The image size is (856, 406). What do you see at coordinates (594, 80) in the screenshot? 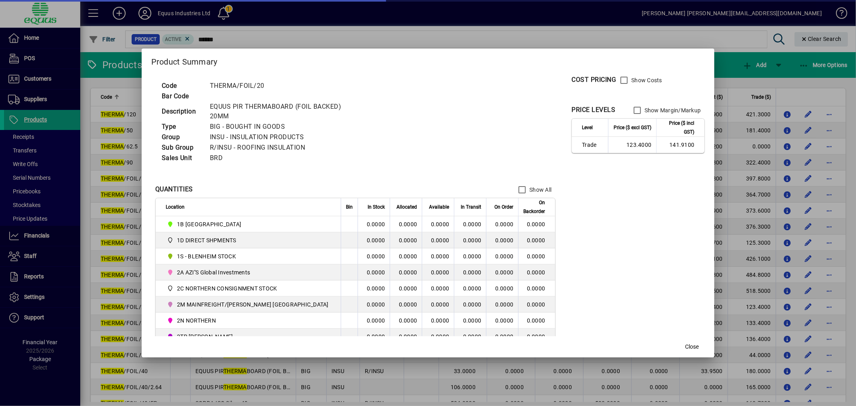
I see `div: COST PRICING` at bounding box center [594, 80].